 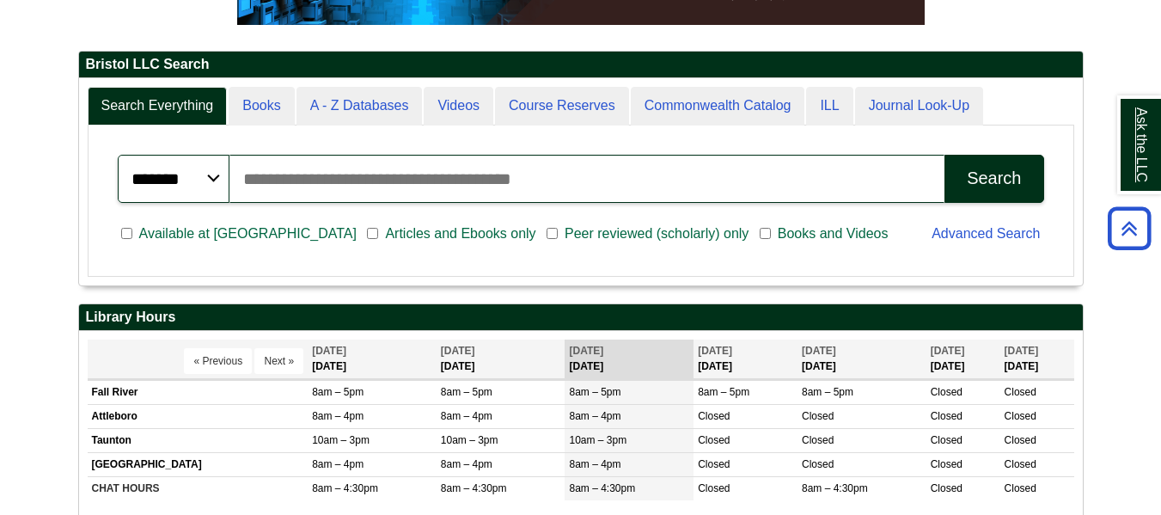 What do you see at coordinates (198, 489) in the screenshot?
I see `td: CHAT HOURS` at bounding box center [198, 489].